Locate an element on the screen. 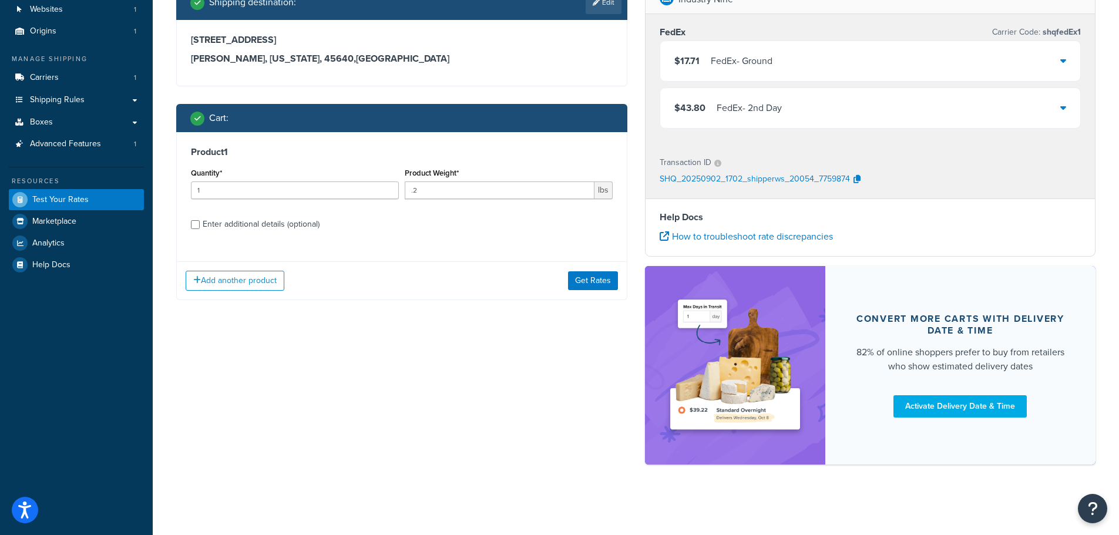 This screenshot has height=535, width=1119. div: FedEx - Ground is located at coordinates (741, 61).